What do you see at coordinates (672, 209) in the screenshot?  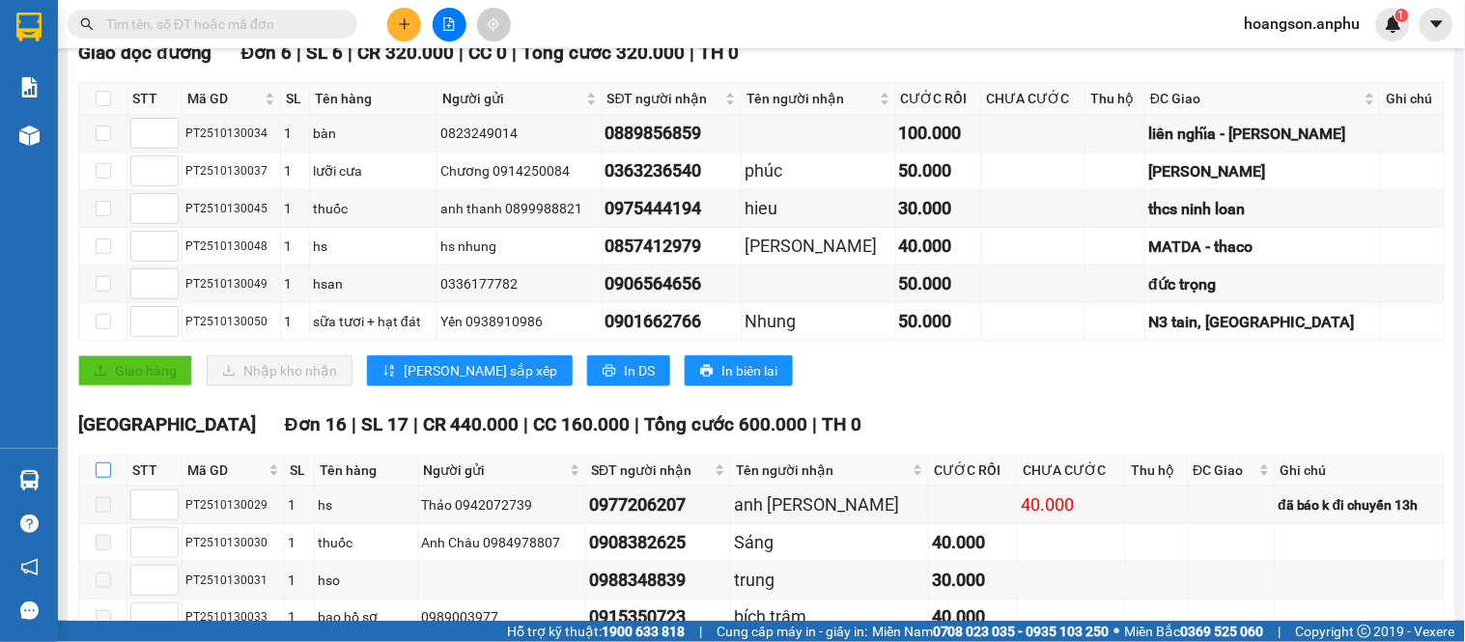 I see `td: 0975444194` at bounding box center [672, 209].